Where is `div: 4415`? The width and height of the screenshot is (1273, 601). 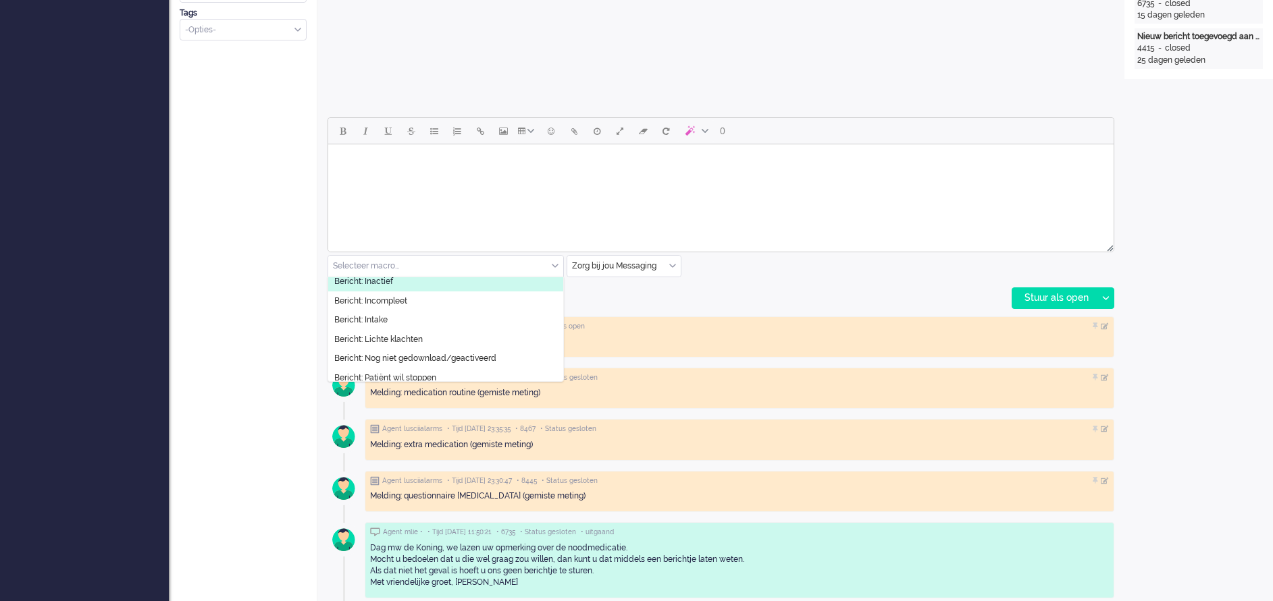
div: 4415 is located at coordinates (1146, 48).